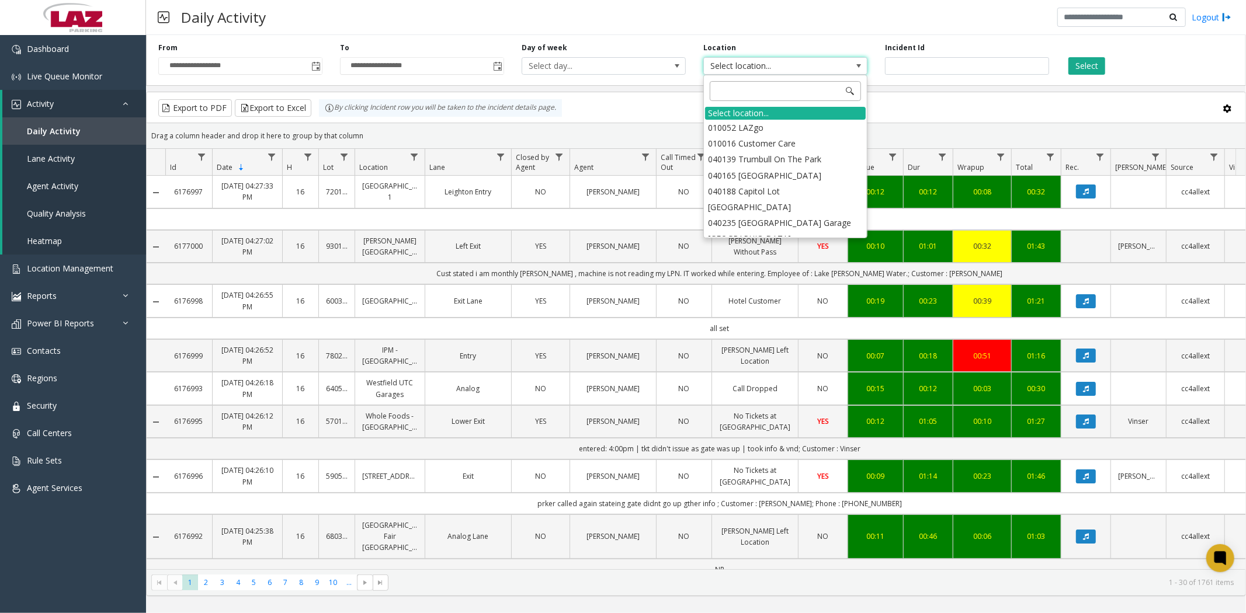 This screenshot has height=613, width=1246. Describe the element at coordinates (336, 476) in the screenshot. I see `a: 590504` at that location.